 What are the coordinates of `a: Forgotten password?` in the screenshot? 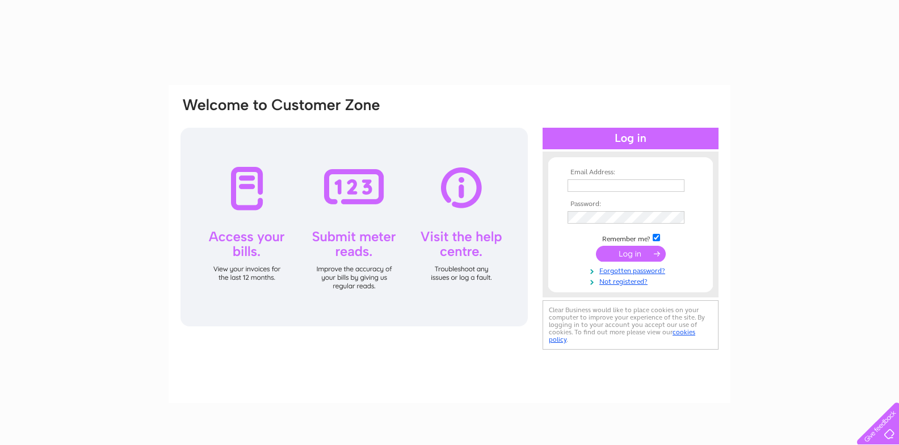 It's located at (631, 269).